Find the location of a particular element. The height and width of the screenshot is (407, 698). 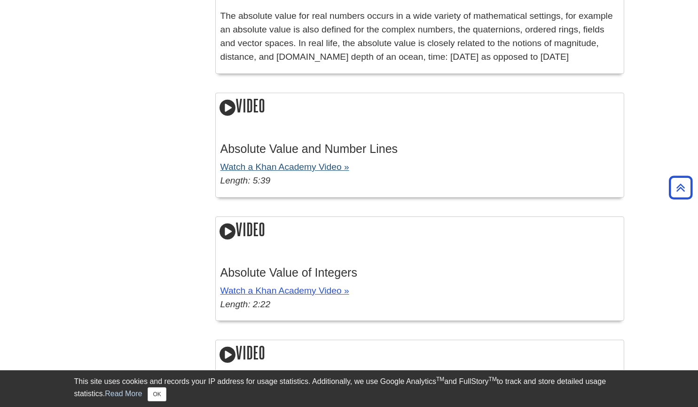

h3: Absolute Value and Number Lines is located at coordinates (420, 149).